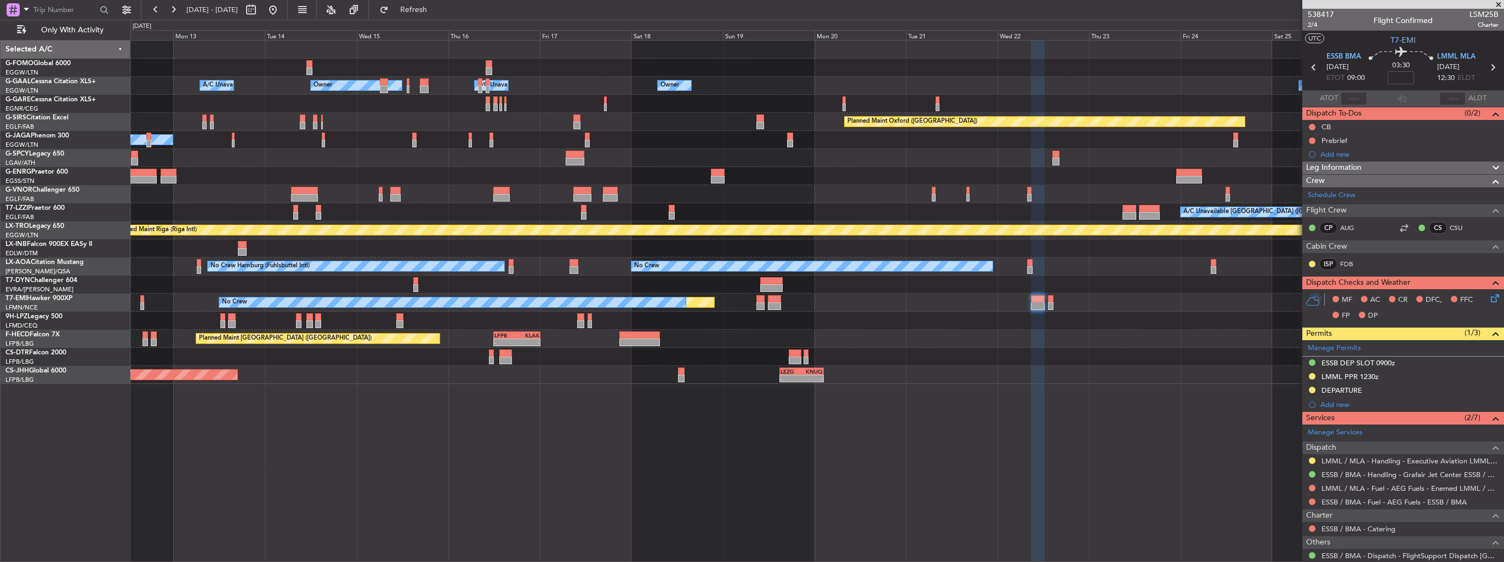  What do you see at coordinates (37, 172) in the screenshot?
I see `a: G-ENRGPraetor 600` at bounding box center [37, 172].